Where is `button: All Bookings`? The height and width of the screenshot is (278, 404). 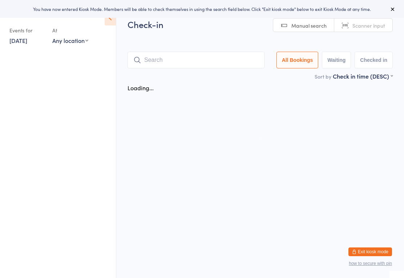 button: All Bookings is located at coordinates (298, 60).